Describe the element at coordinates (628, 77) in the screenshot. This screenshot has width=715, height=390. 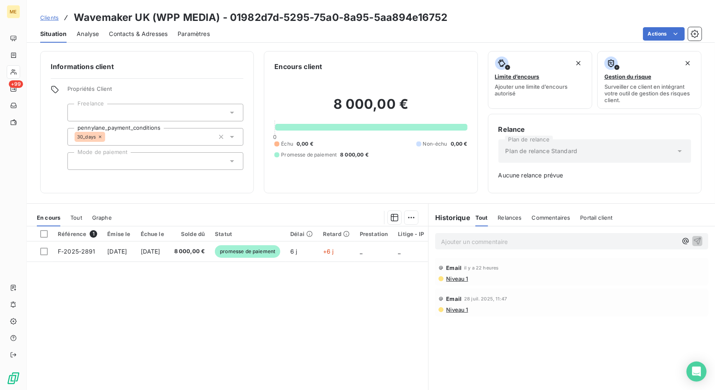
I see `span: Gestion du risque` at that location.